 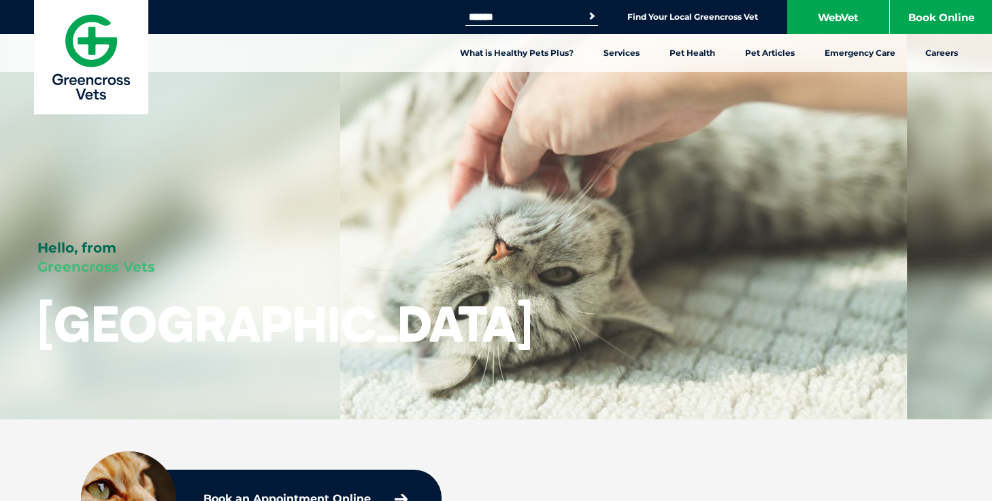 I want to click on a: Careers, so click(x=942, y=53).